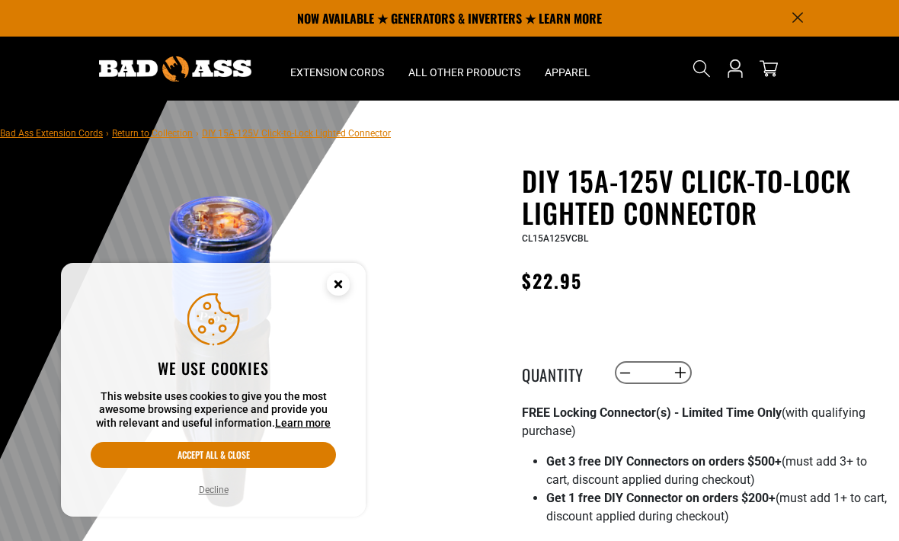  Describe the element at coordinates (175, 69) in the screenshot. I see `img: Bad Ass Extension Cords` at that location.